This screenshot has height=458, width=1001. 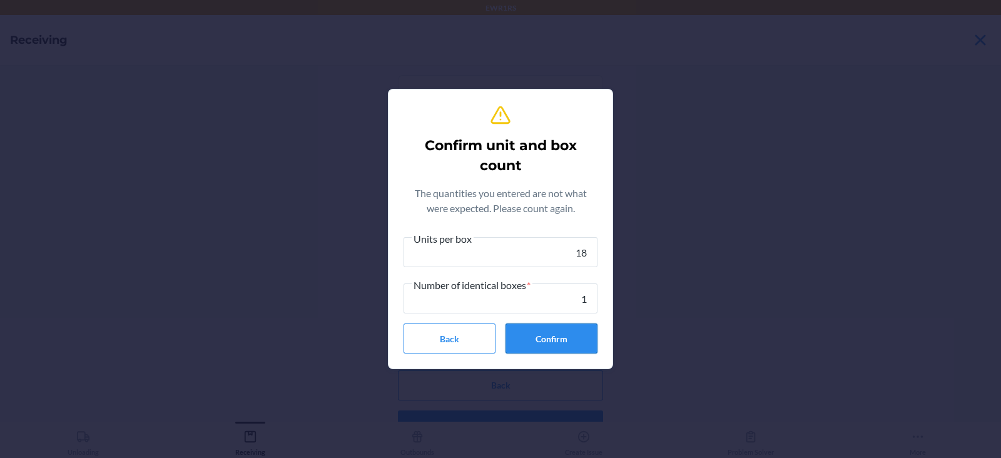 What do you see at coordinates (449, 338) in the screenshot?
I see `button: Back` at bounding box center [449, 338].